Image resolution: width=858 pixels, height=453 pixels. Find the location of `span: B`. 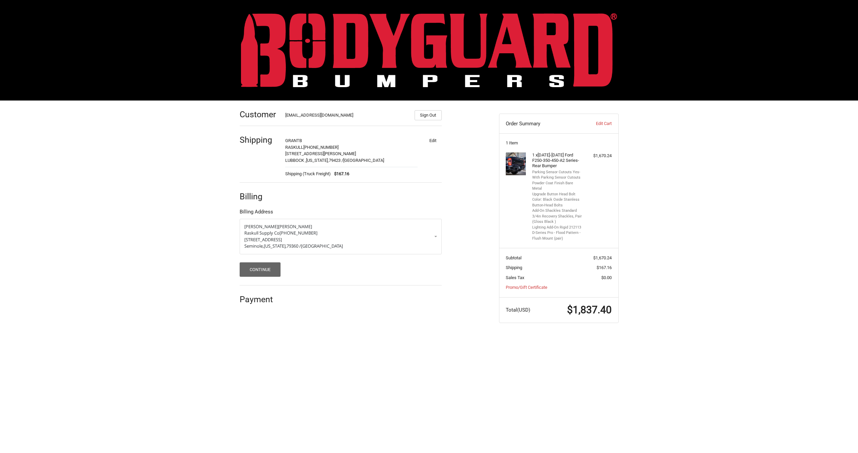

span: B is located at coordinates (301, 140).